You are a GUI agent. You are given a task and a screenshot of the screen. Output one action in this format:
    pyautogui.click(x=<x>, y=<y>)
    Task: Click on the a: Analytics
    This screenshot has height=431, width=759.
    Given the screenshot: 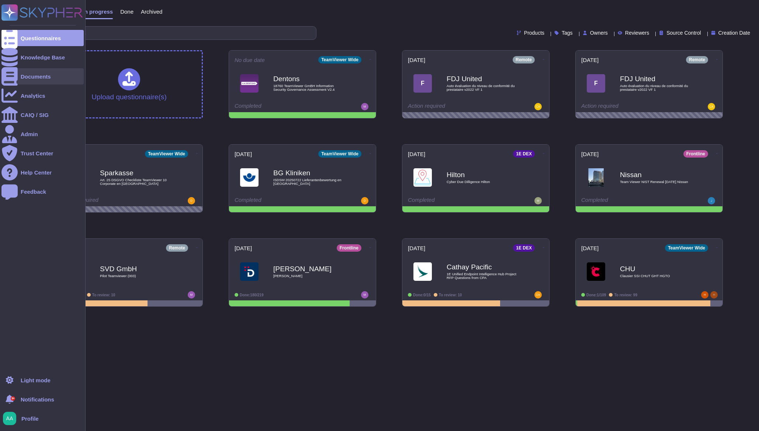 What is the action you would take?
    pyautogui.click(x=42, y=95)
    